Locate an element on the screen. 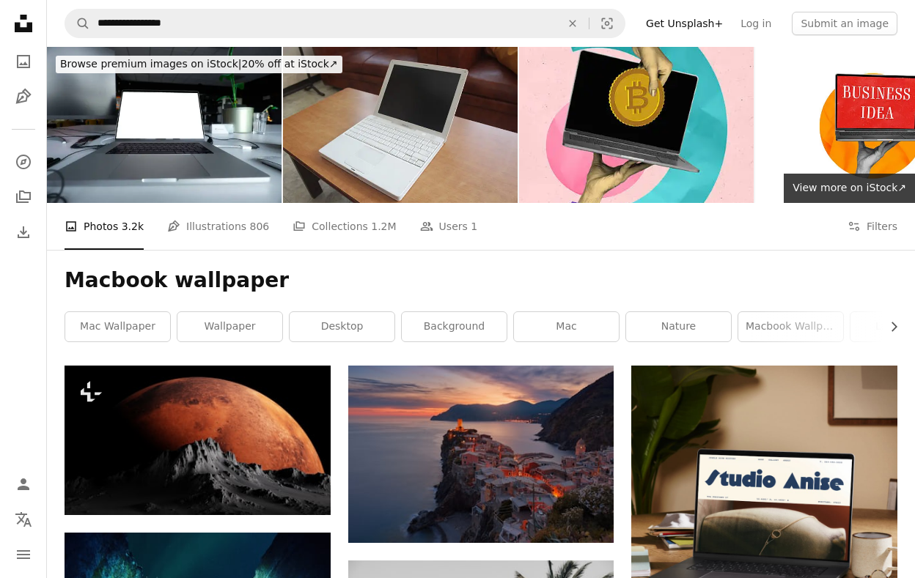 The height and width of the screenshot is (578, 915). a: Illustrations is located at coordinates (23, 97).